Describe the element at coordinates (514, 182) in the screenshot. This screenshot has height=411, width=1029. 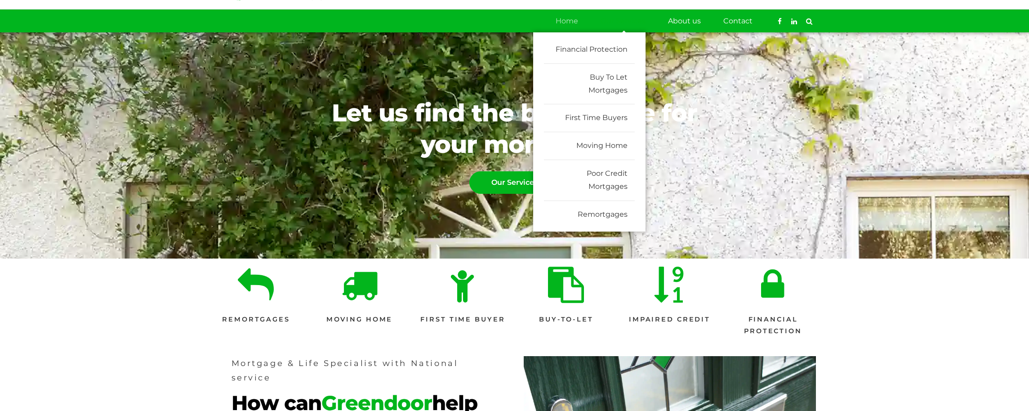
I see `span: Our Services` at that location.